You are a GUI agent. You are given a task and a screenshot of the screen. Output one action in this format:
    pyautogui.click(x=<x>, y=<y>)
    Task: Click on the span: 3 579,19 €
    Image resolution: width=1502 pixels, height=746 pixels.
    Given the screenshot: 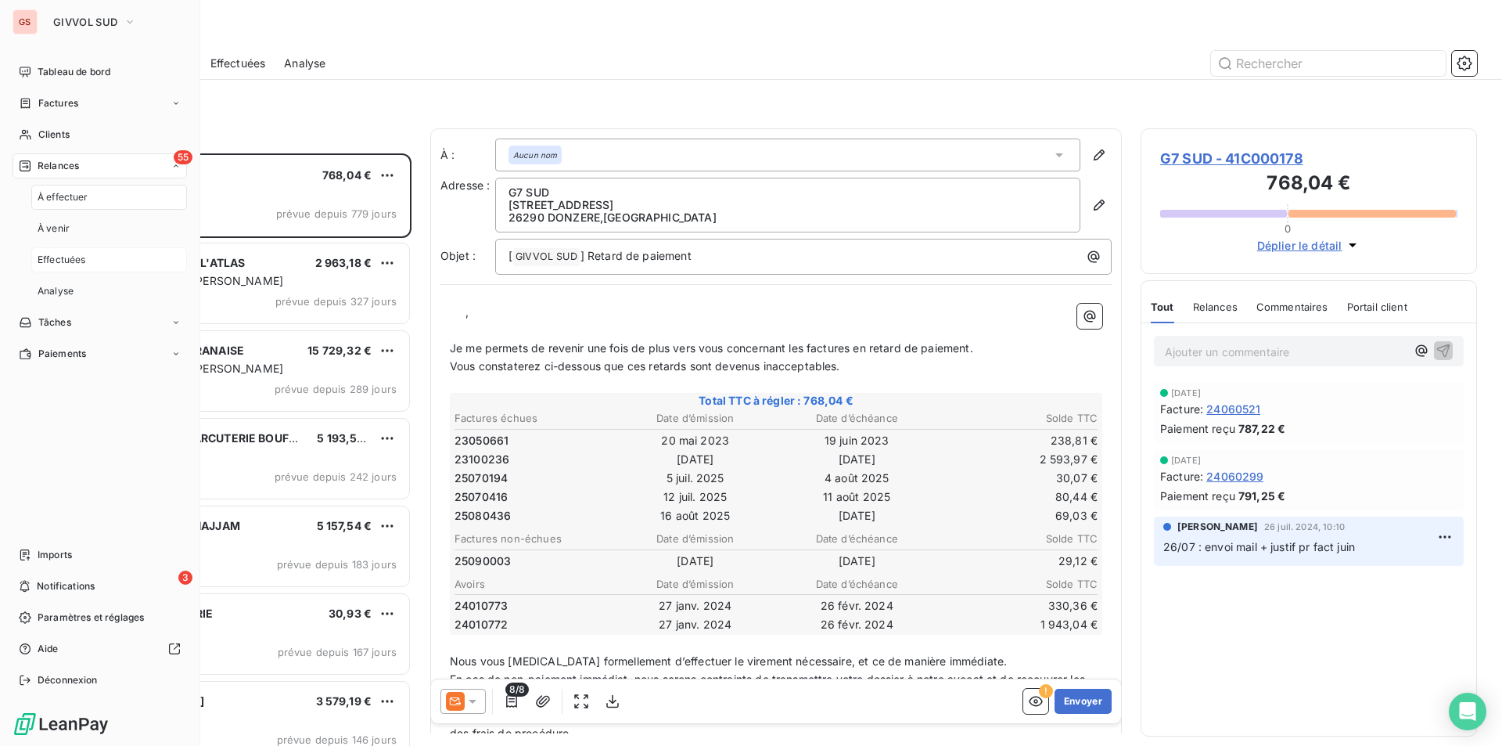 What is the action you would take?
    pyautogui.click(x=344, y=700)
    